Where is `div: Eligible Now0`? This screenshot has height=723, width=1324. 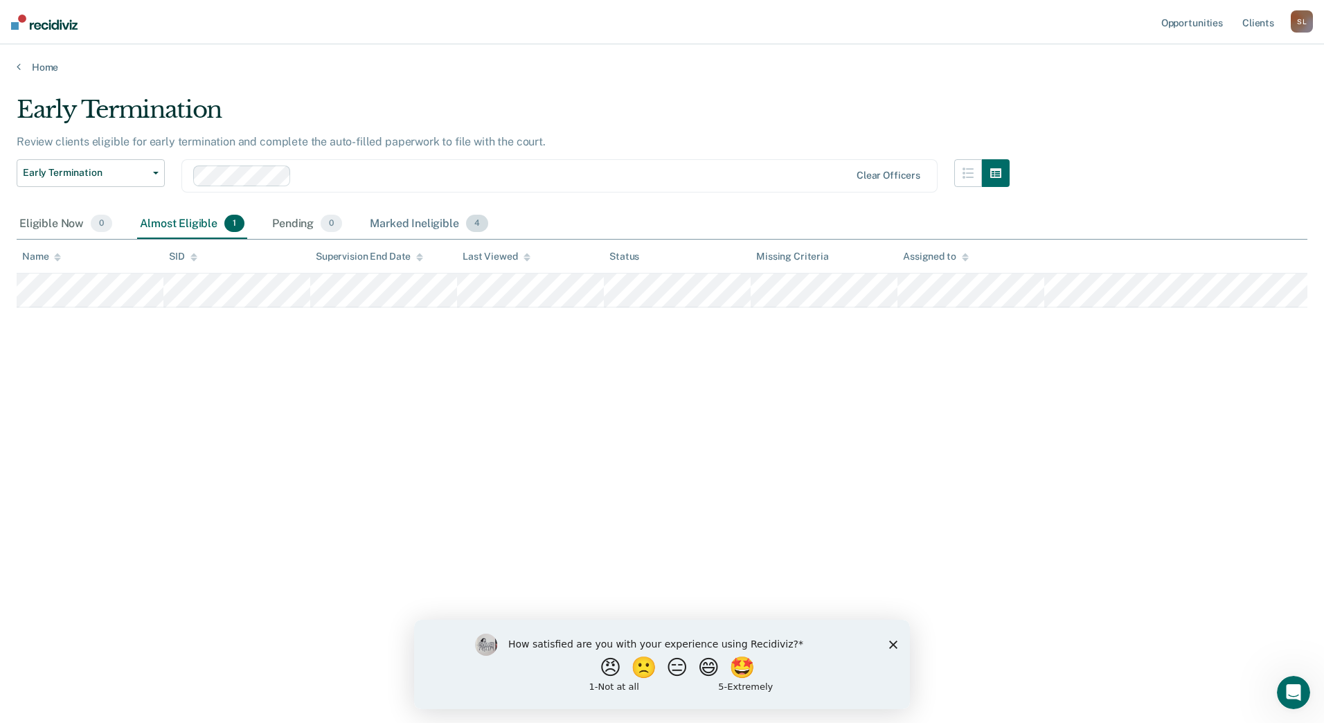
div: Eligible Now0 is located at coordinates (66, 224).